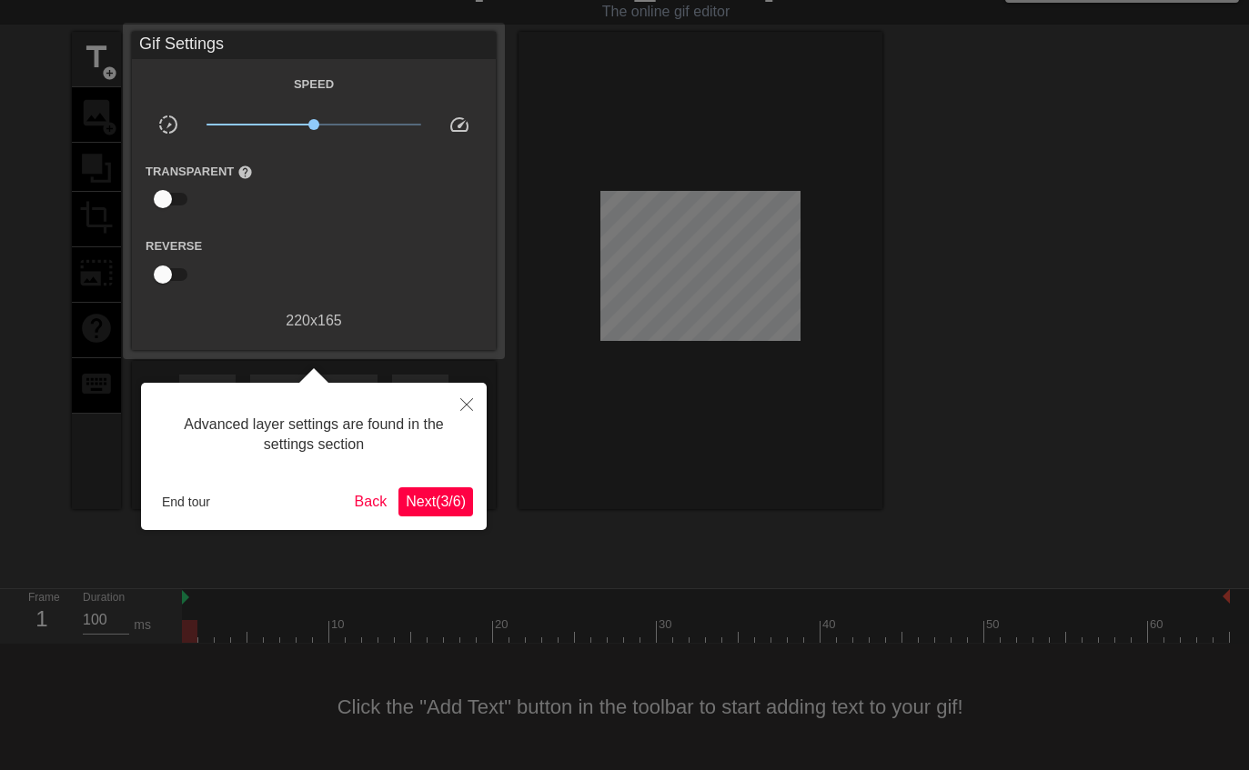 The width and height of the screenshot is (1249, 770). What do you see at coordinates (314, 435) in the screenshot?
I see `div: Advanced layer settings are found in the settings section` at bounding box center [314, 435].